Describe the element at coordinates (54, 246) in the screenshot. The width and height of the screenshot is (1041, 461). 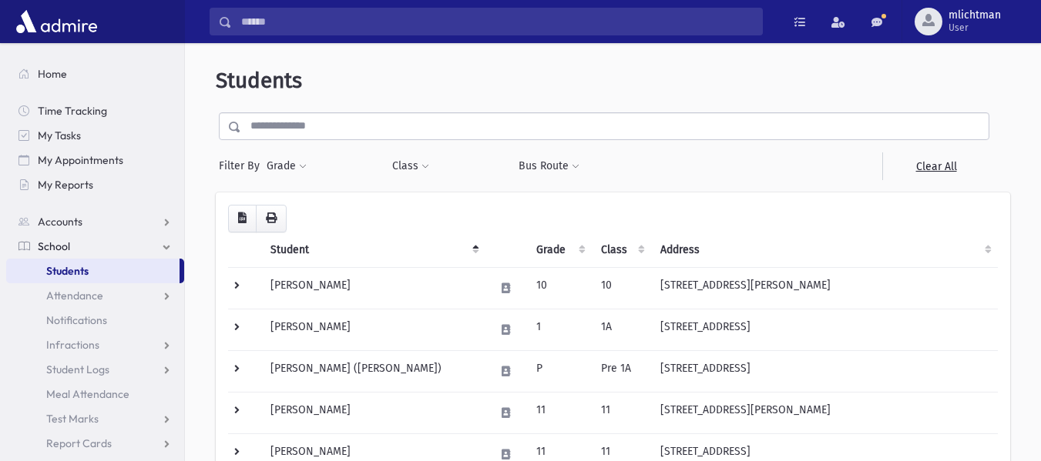
I see `span: School` at that location.